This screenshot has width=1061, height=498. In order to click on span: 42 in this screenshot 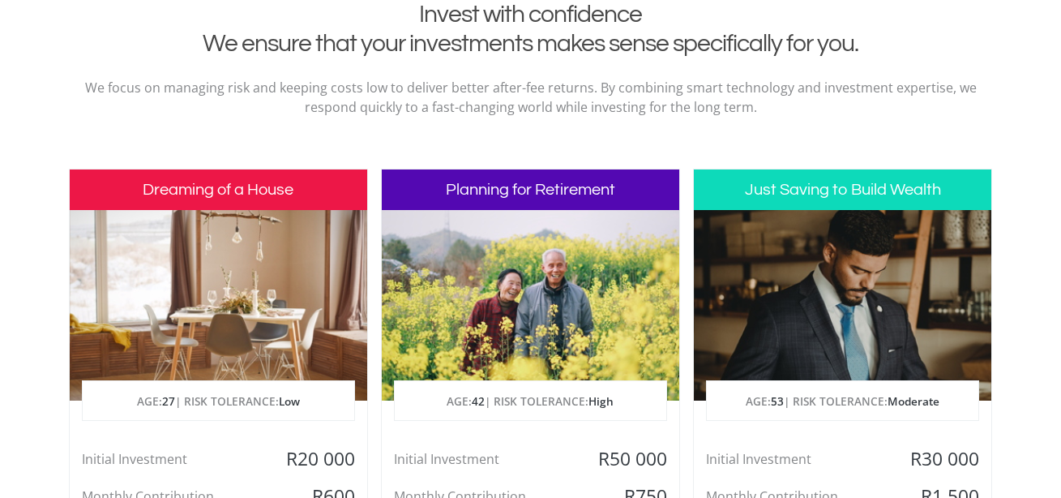, I will do `click(478, 401)`.